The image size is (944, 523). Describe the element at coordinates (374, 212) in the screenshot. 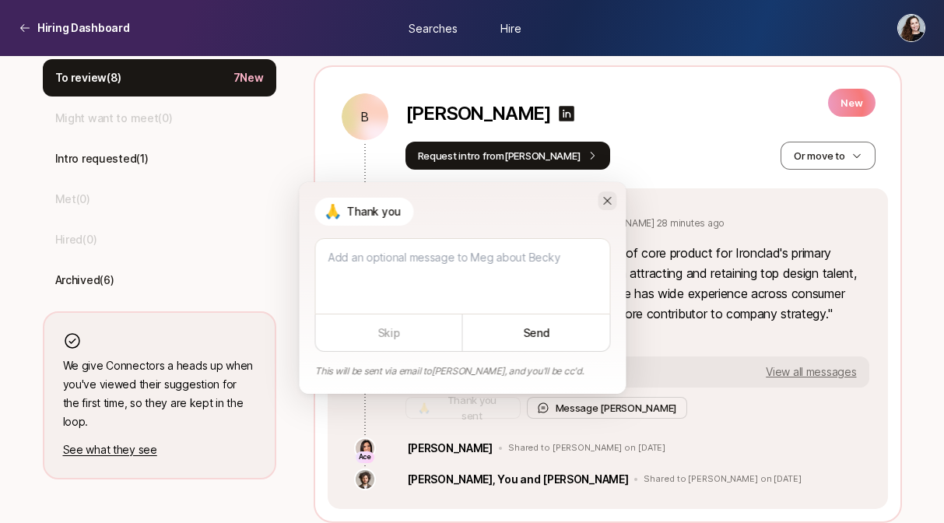

I see `p: Thank you` at that location.